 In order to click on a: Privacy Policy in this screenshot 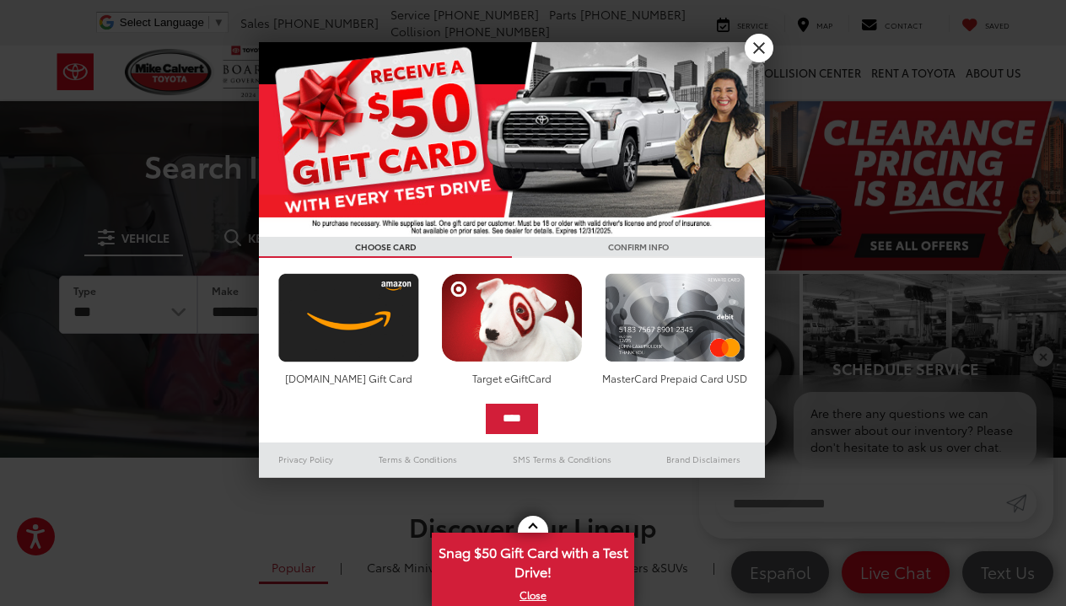, I will do `click(306, 460)`.